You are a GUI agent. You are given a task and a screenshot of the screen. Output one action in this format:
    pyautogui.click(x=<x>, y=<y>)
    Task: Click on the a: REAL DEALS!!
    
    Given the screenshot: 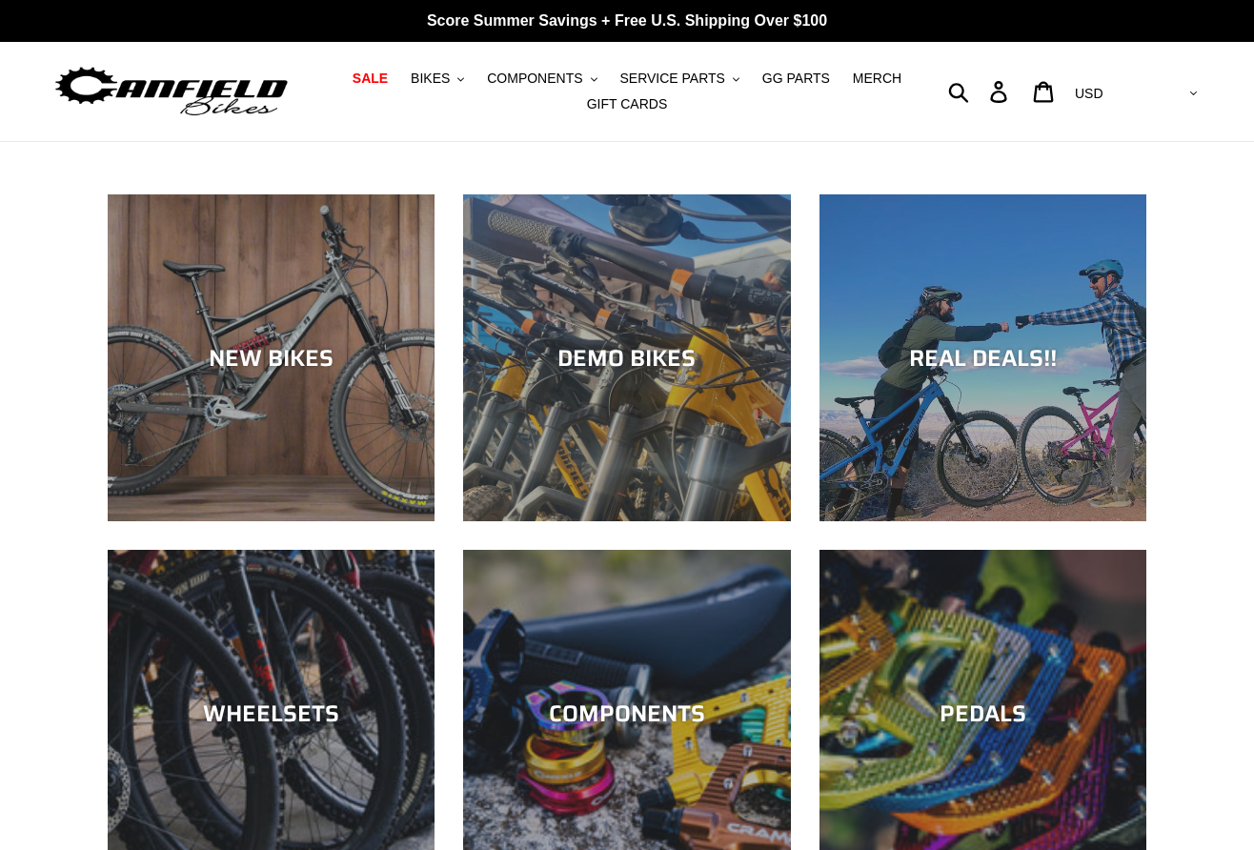 What is the action you would take?
    pyautogui.click(x=982, y=357)
    